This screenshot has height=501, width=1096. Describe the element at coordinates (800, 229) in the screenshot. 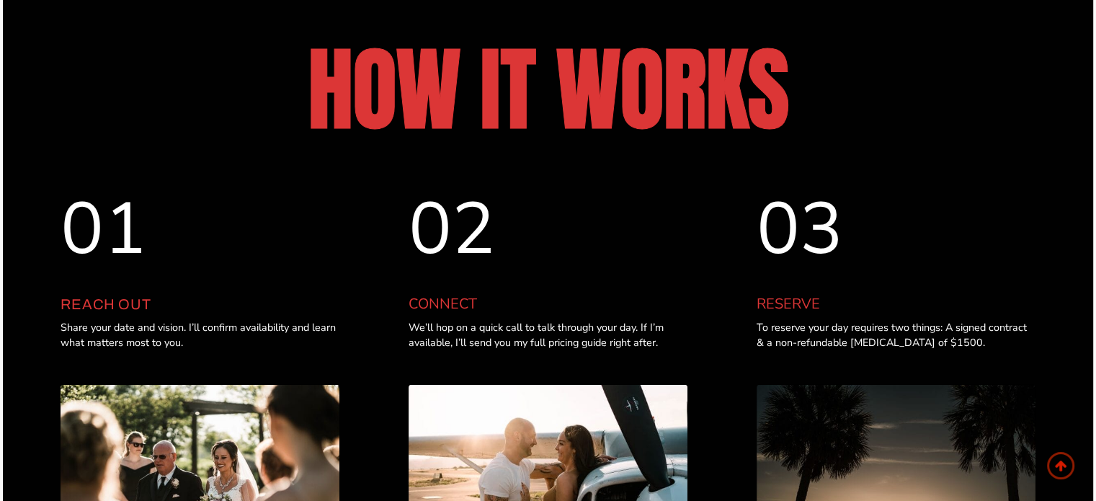

I see `div: 03` at that location.